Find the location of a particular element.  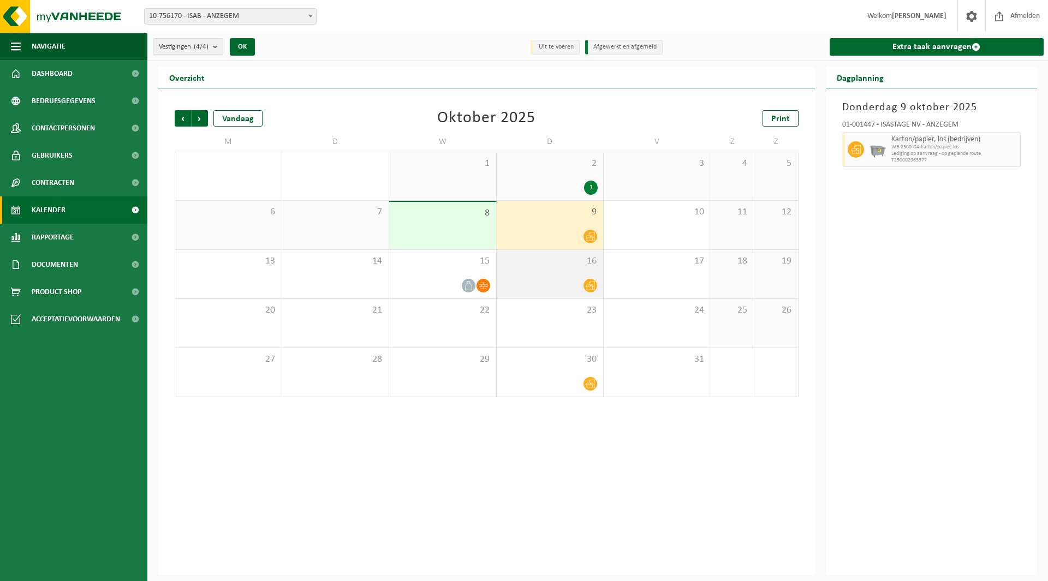

span: Contactpersonen is located at coordinates (63, 128).